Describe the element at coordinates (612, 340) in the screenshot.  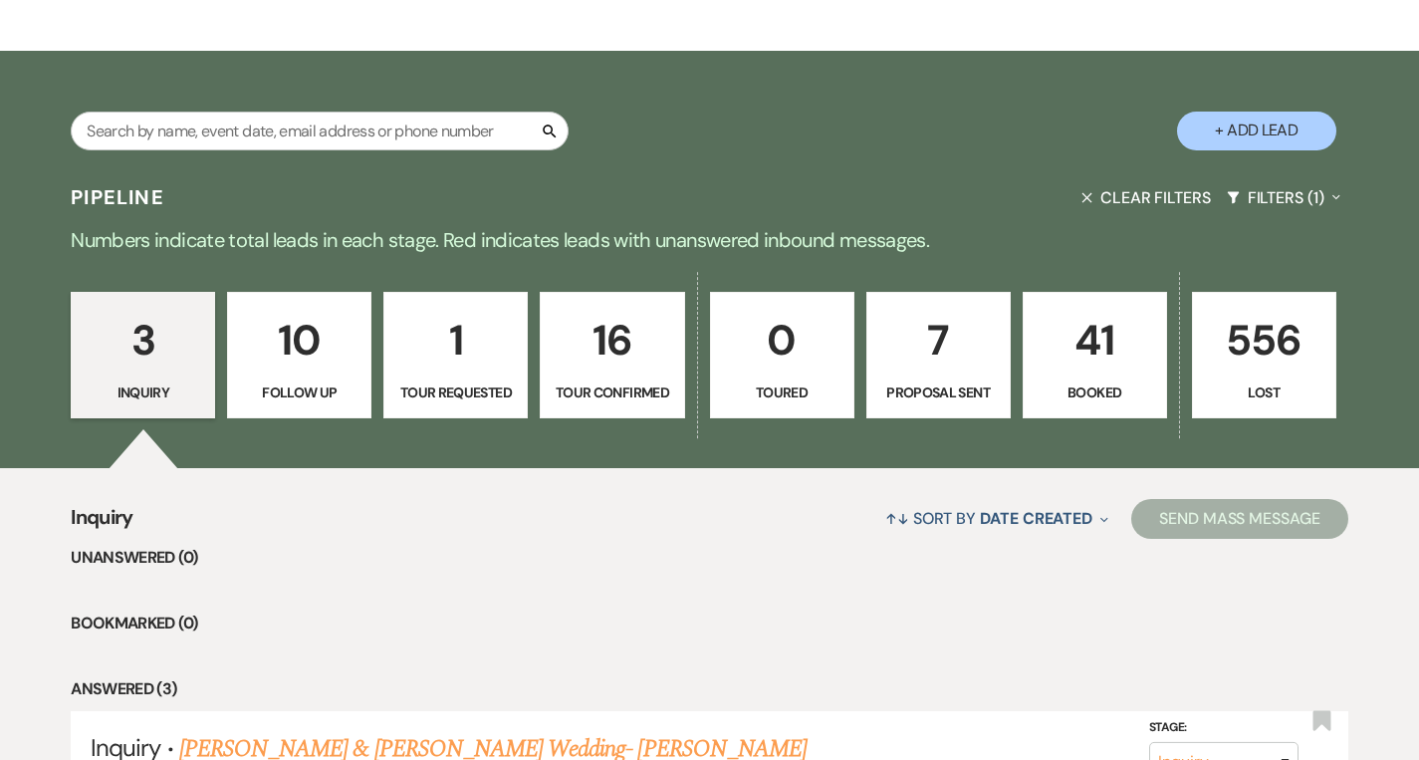
I see `p: 16` at that location.